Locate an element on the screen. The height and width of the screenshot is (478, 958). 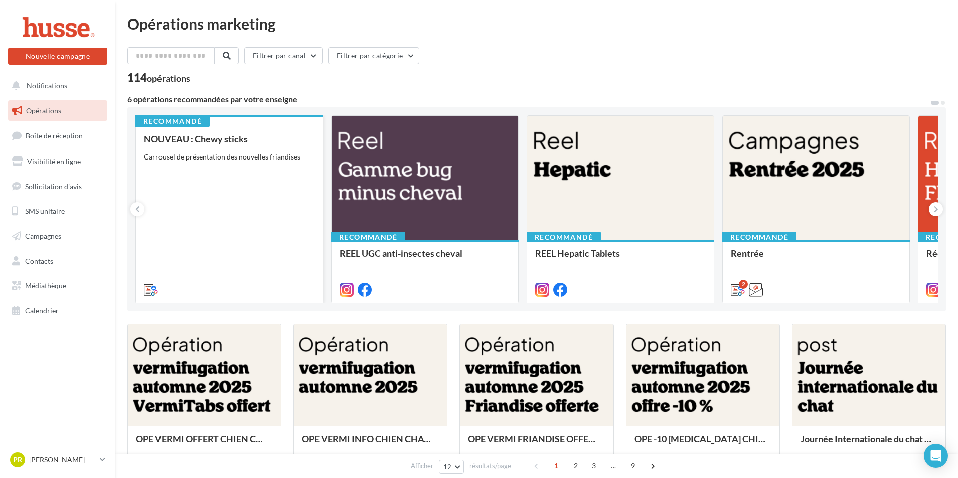
span: Opérations is located at coordinates (44, 110).